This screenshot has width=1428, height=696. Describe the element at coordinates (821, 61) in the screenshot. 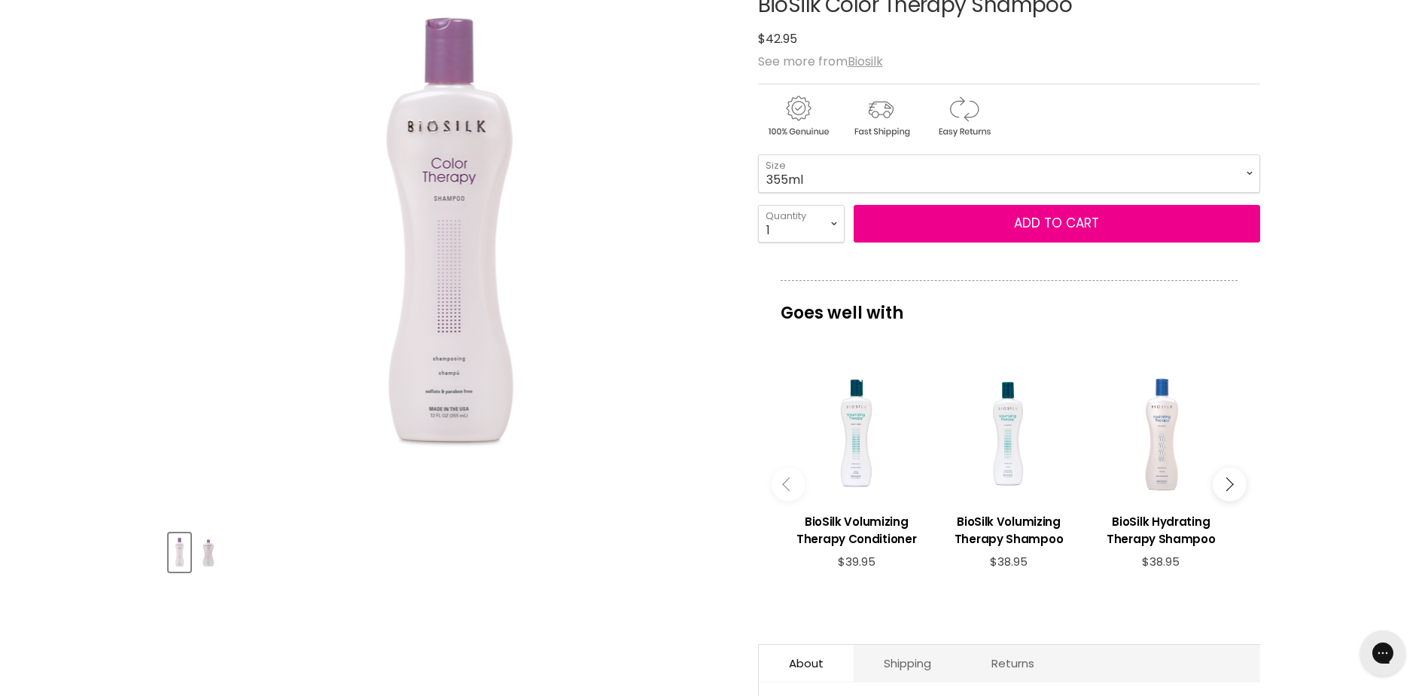

I see `span: See more from` at that location.